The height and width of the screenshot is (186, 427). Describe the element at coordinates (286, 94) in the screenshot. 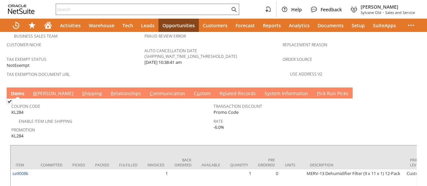

I see `a: System Information` at that location.